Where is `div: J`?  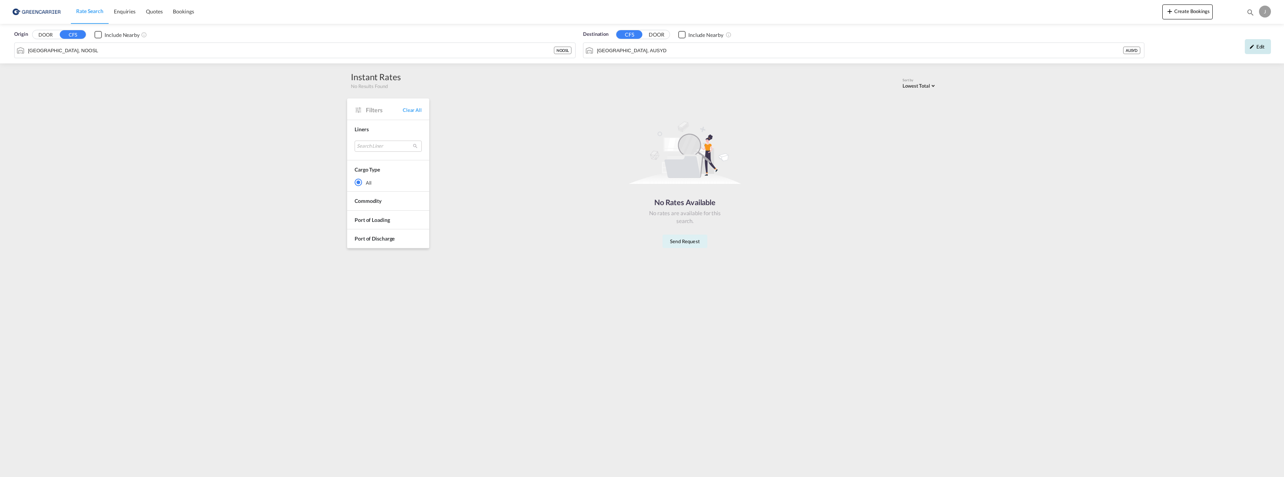
div: J is located at coordinates (1265, 12).